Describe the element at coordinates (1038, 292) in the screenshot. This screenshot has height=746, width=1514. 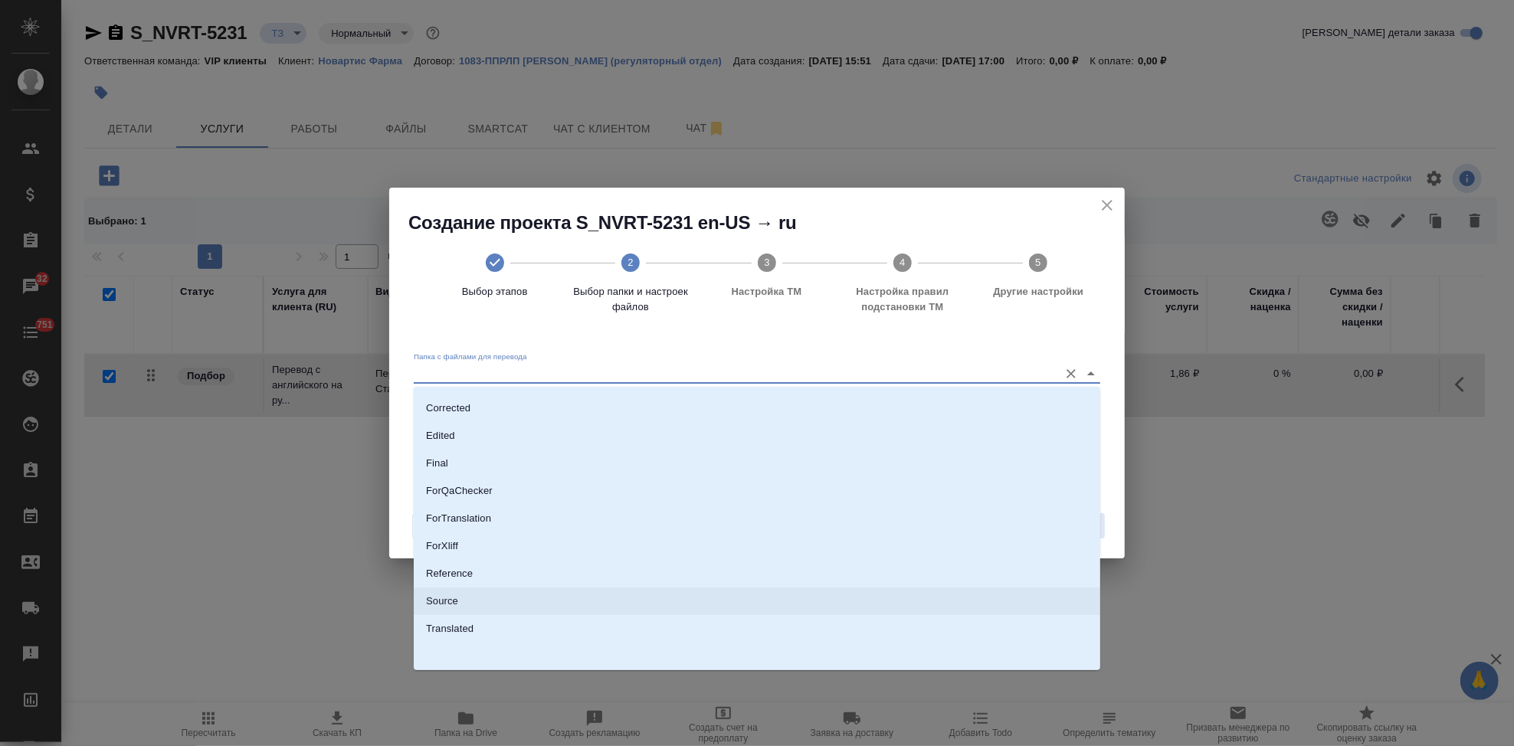
I see `span: Другие настройки` at that location.